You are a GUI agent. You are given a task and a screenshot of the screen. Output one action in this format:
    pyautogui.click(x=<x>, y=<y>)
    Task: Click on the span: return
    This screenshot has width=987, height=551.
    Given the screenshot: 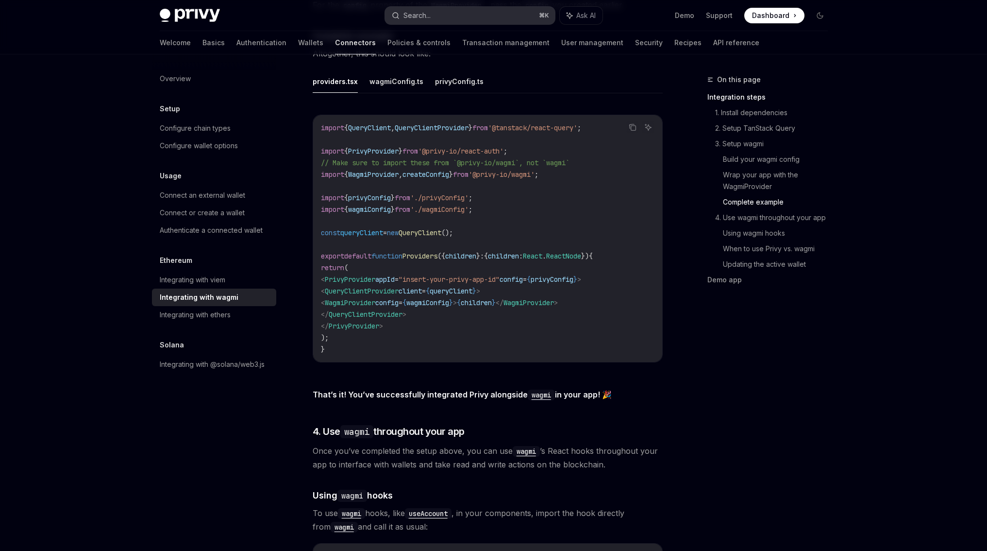 What is the action you would take?
    pyautogui.click(x=333, y=268)
    